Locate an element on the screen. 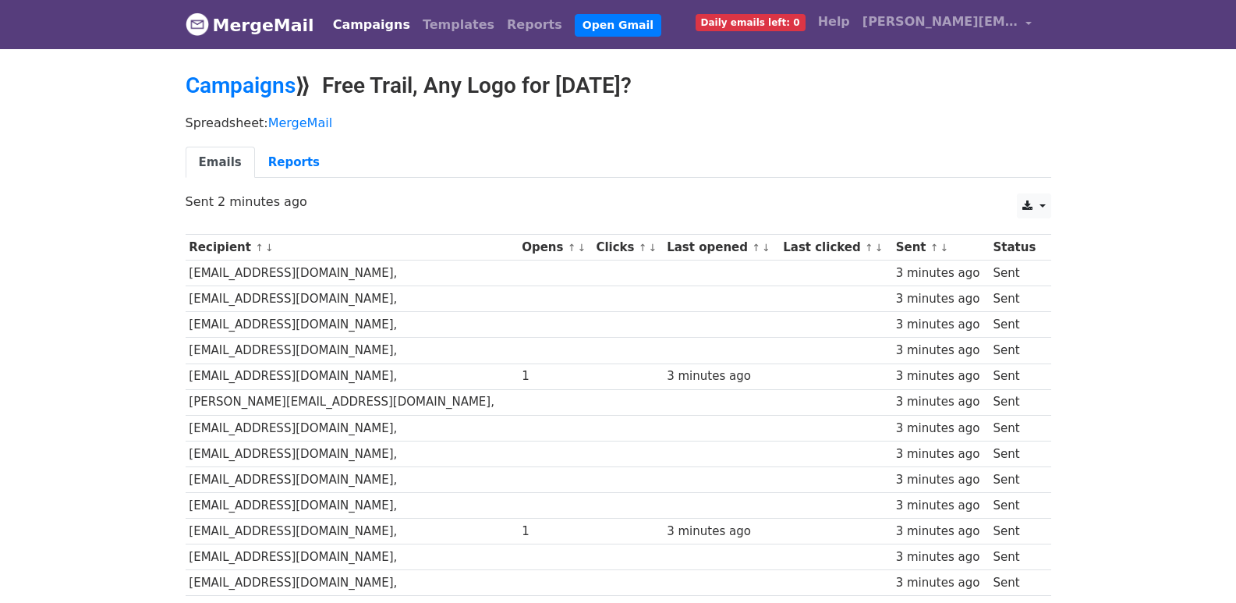 This screenshot has width=1236, height=603. a: Daily emails left: 0 is located at coordinates (750, 22).